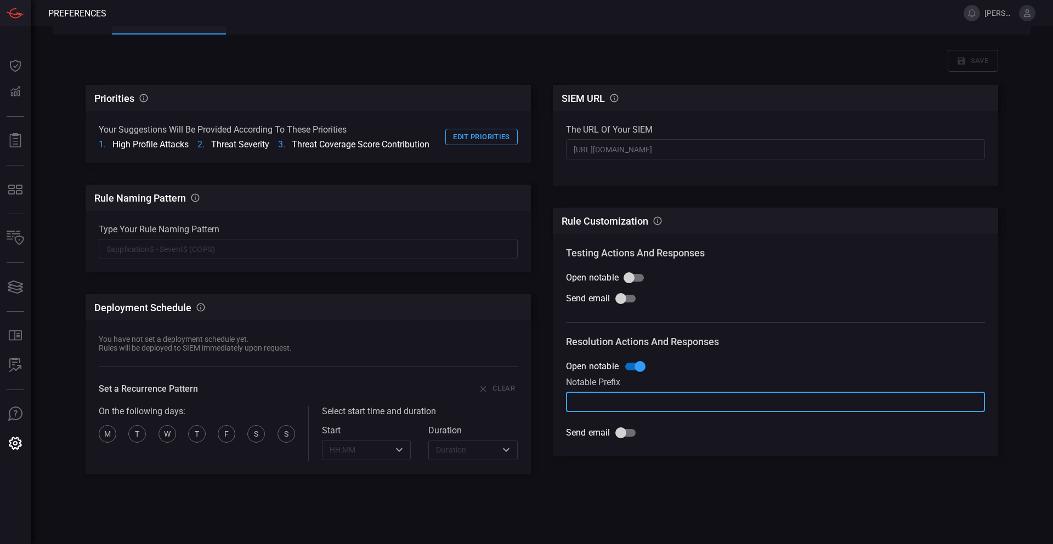 The width and height of the screenshot is (1053, 544). What do you see at coordinates (775, 382) in the screenshot?
I see `div: Notable prefix` at bounding box center [775, 382].